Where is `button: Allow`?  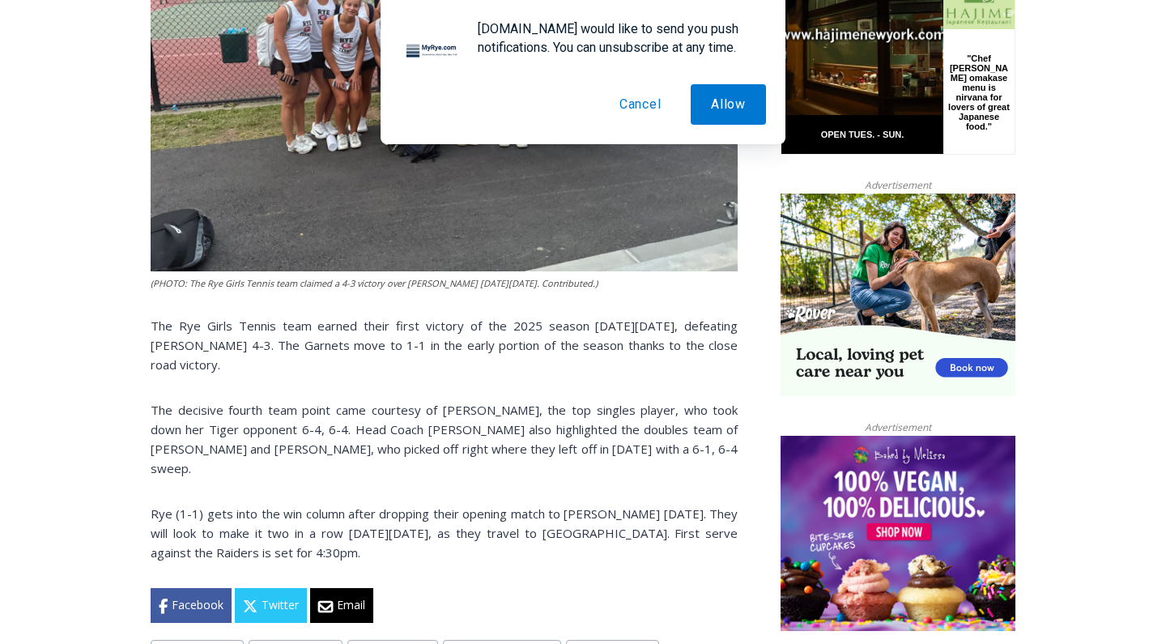 button: Allow is located at coordinates (728, 104).